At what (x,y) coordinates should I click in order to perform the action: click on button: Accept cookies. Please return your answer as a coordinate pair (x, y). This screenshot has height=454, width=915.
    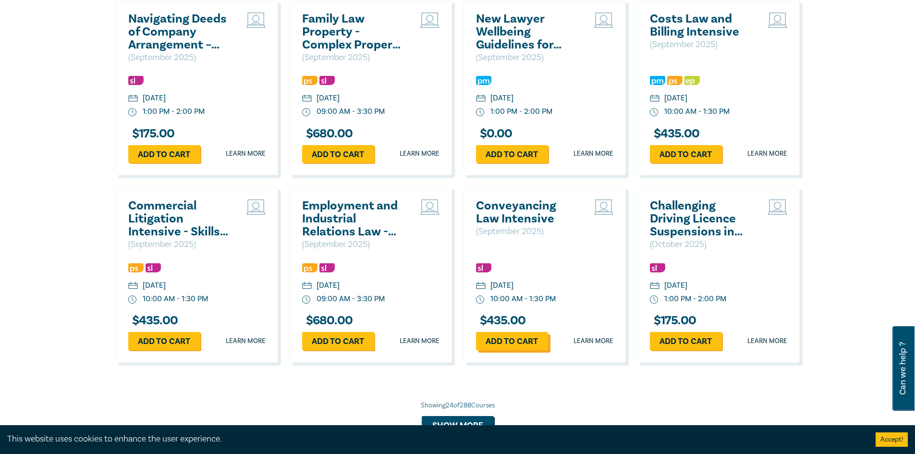
    Looking at the image, I should click on (891, 439).